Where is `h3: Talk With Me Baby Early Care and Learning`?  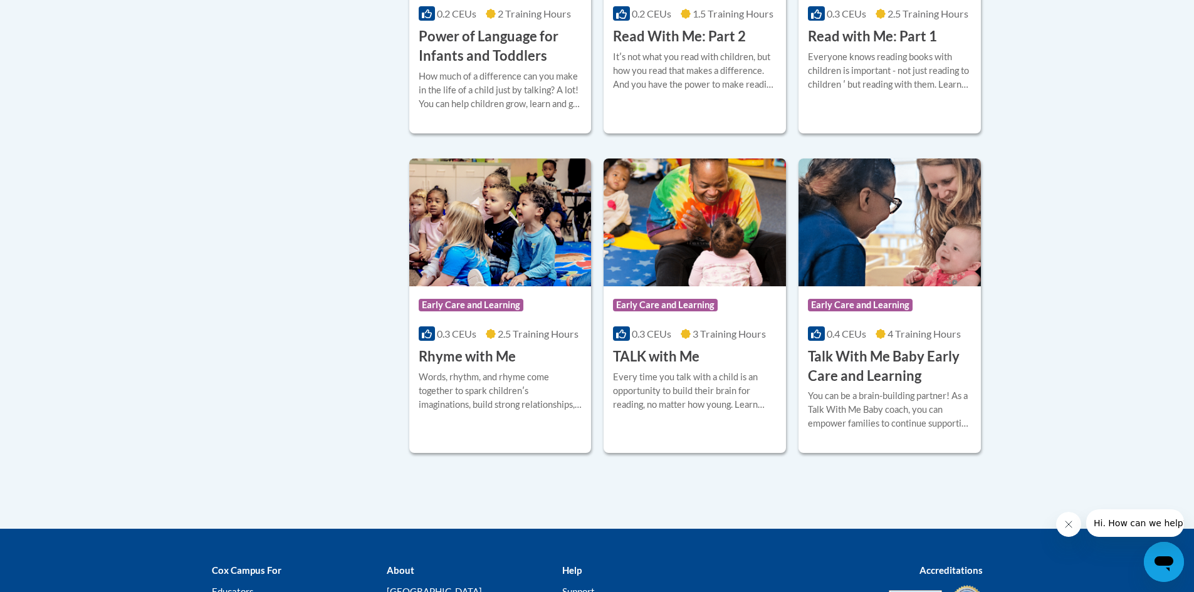
h3: Talk With Me Baby Early Care and Learning is located at coordinates (889, 367).